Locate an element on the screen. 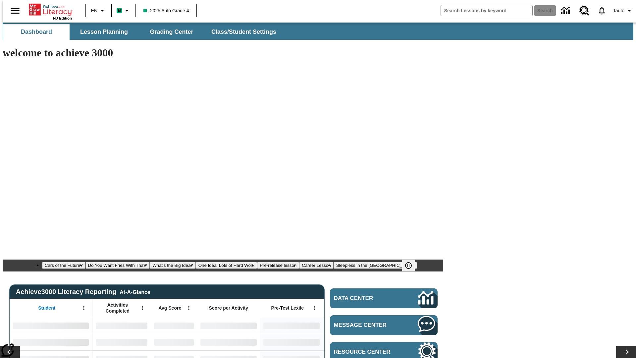  button: Class/Student Settings is located at coordinates (244, 32).